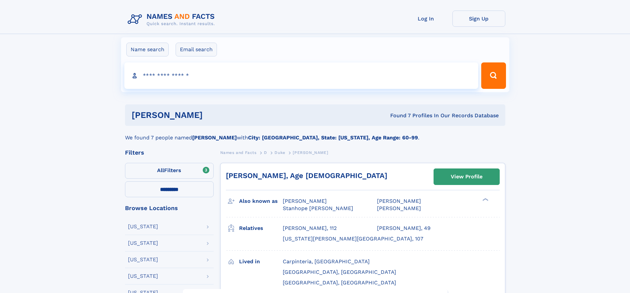 Image resolution: width=630 pixels, height=293 pixels. I want to click on span: Duke, so click(280, 153).